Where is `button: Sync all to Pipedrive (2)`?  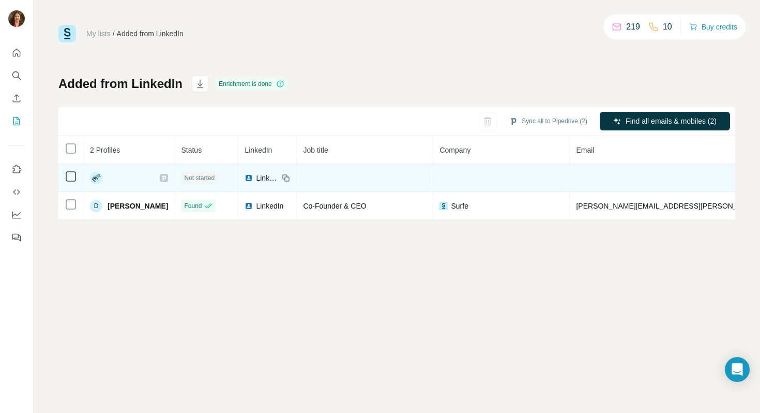
button: Sync all to Pipedrive (2) is located at coordinates (548, 121).